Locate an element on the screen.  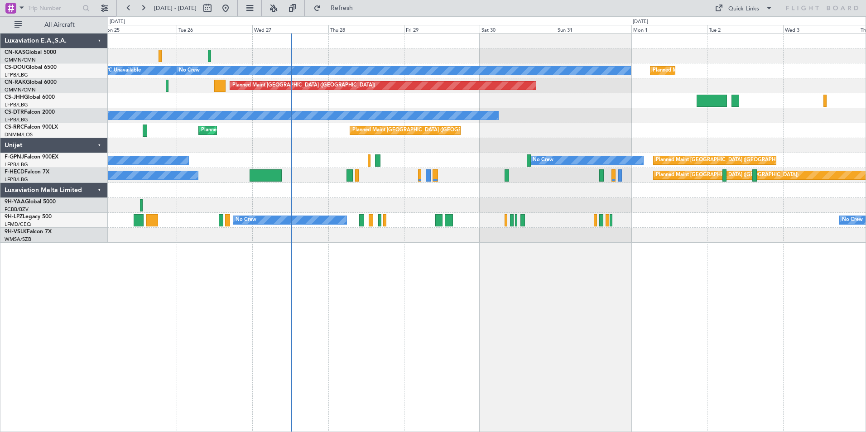
span: 9H-YAA is located at coordinates (14, 202).